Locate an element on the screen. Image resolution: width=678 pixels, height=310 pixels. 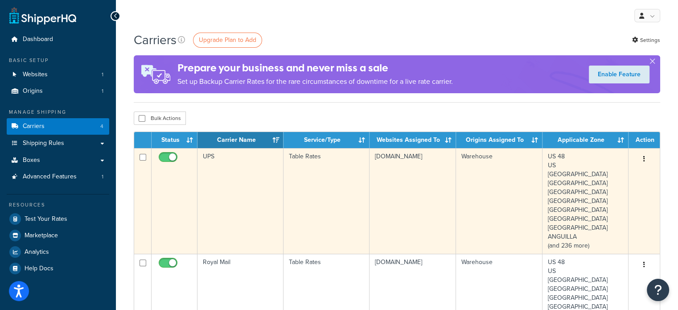
a: Enable Feature is located at coordinates (619, 74).